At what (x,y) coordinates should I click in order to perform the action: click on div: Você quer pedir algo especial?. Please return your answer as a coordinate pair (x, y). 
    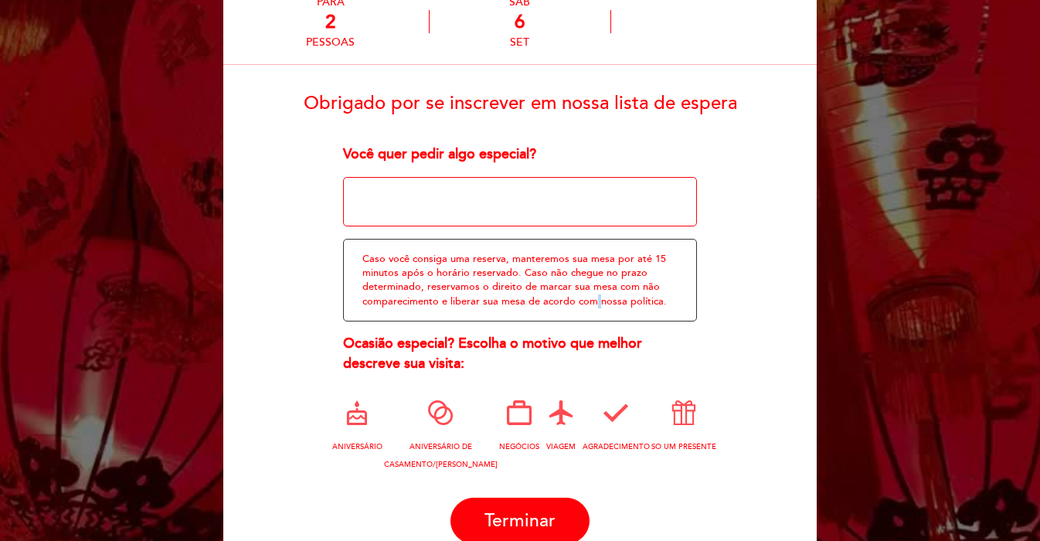
    Looking at the image, I should click on (520, 154).